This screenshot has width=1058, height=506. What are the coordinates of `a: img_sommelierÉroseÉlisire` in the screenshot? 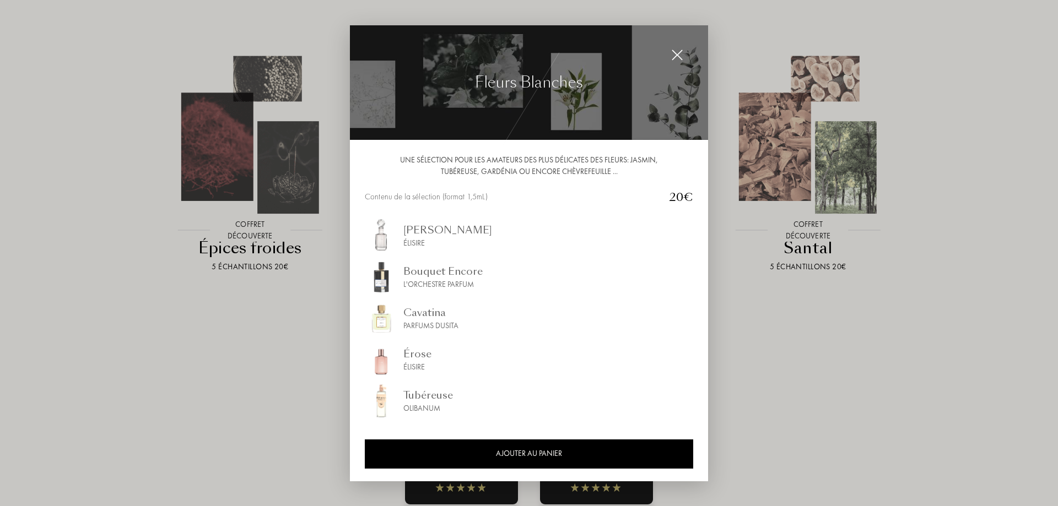 It's located at (529, 359).